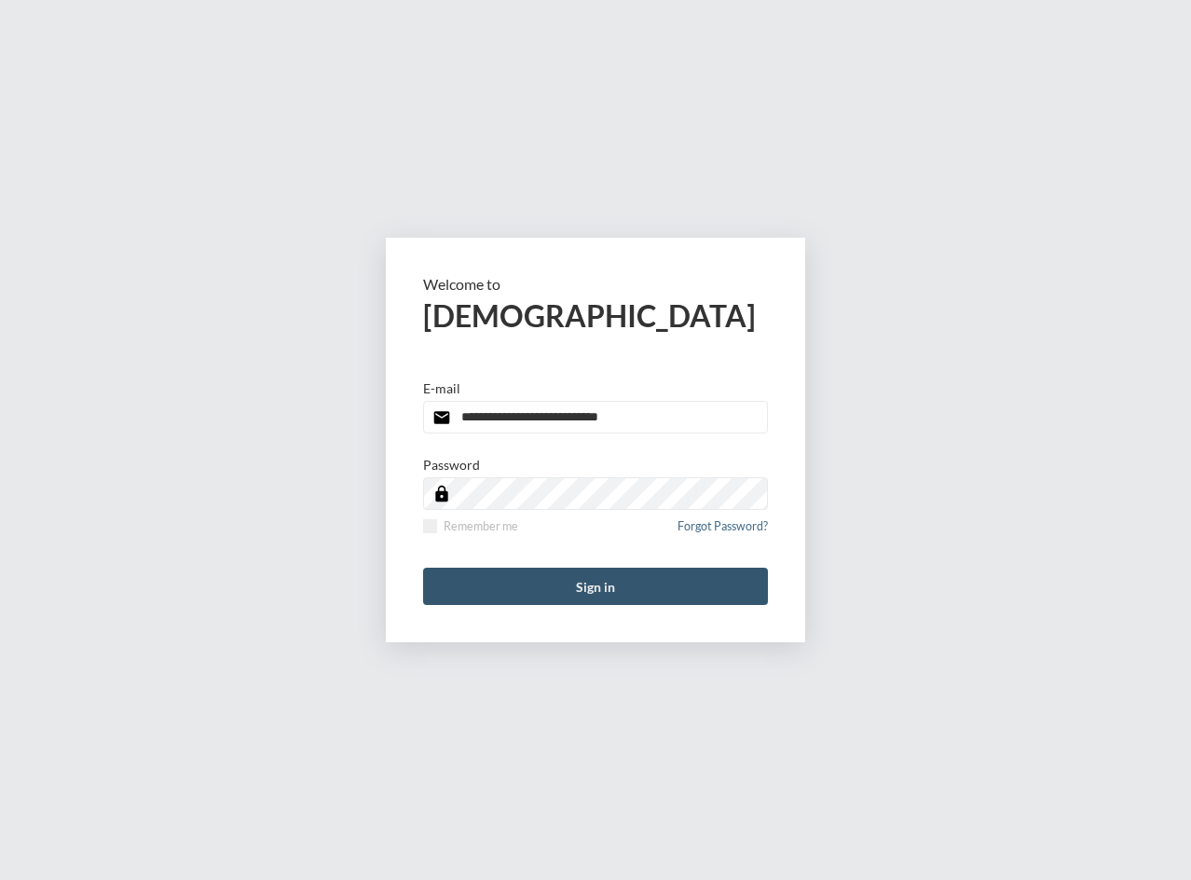 Image resolution: width=1191 pixels, height=880 pixels. I want to click on p: Welcome to, so click(595, 283).